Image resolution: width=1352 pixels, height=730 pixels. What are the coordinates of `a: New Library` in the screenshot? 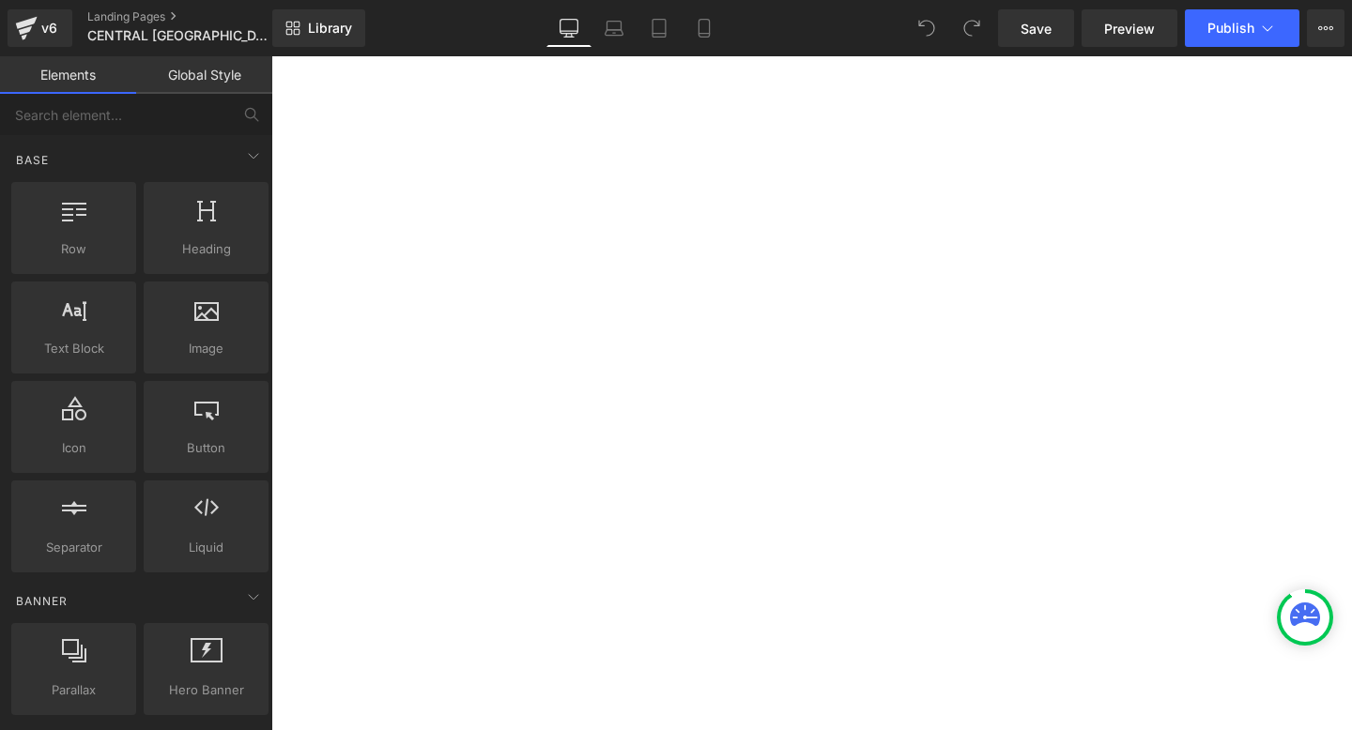 It's located at (318, 28).